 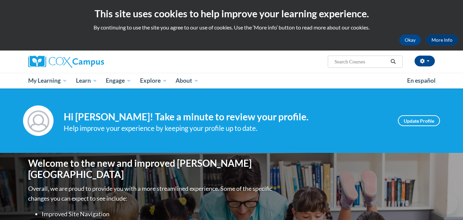 I want to click on button: Account Settings, so click(x=425, y=61).